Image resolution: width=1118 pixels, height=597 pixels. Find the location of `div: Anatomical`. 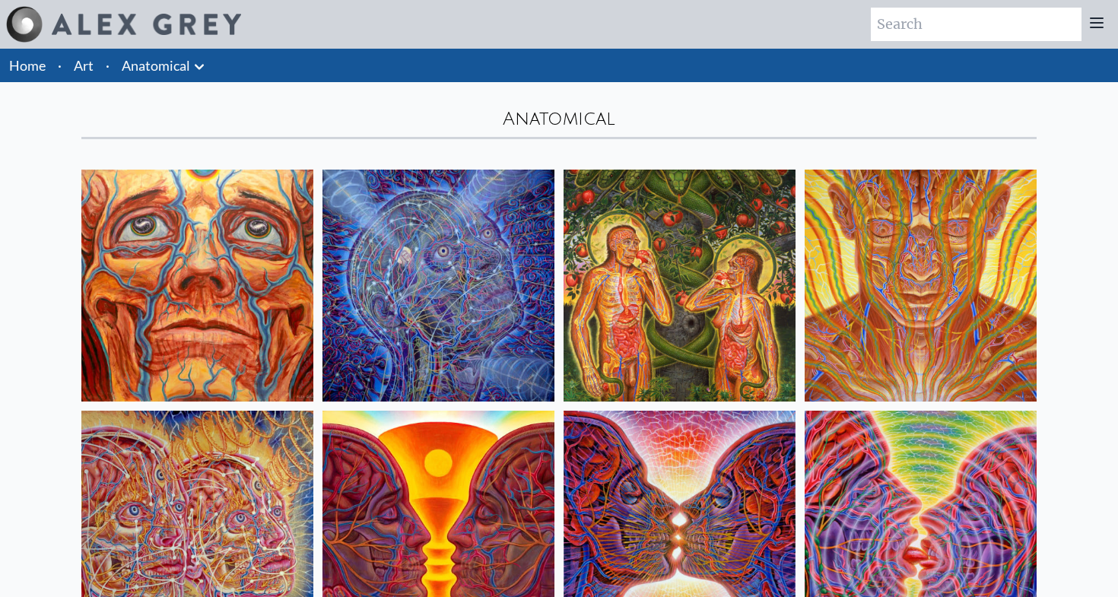

div: Anatomical is located at coordinates (559, 119).